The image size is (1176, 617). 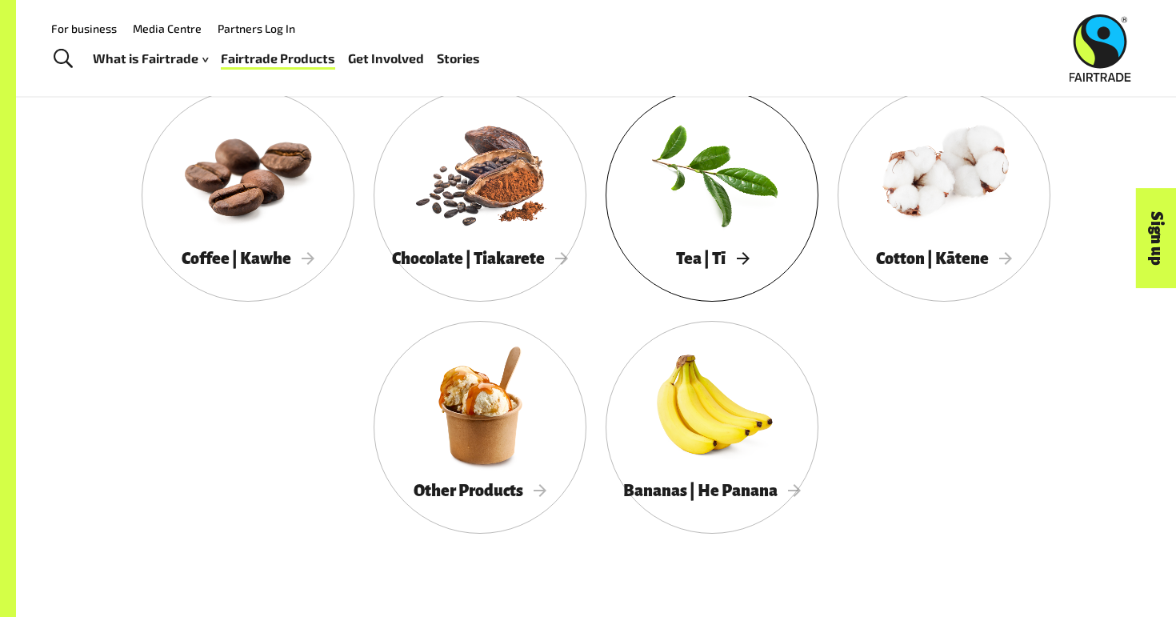 I want to click on a: Partners Log In, so click(x=256, y=28).